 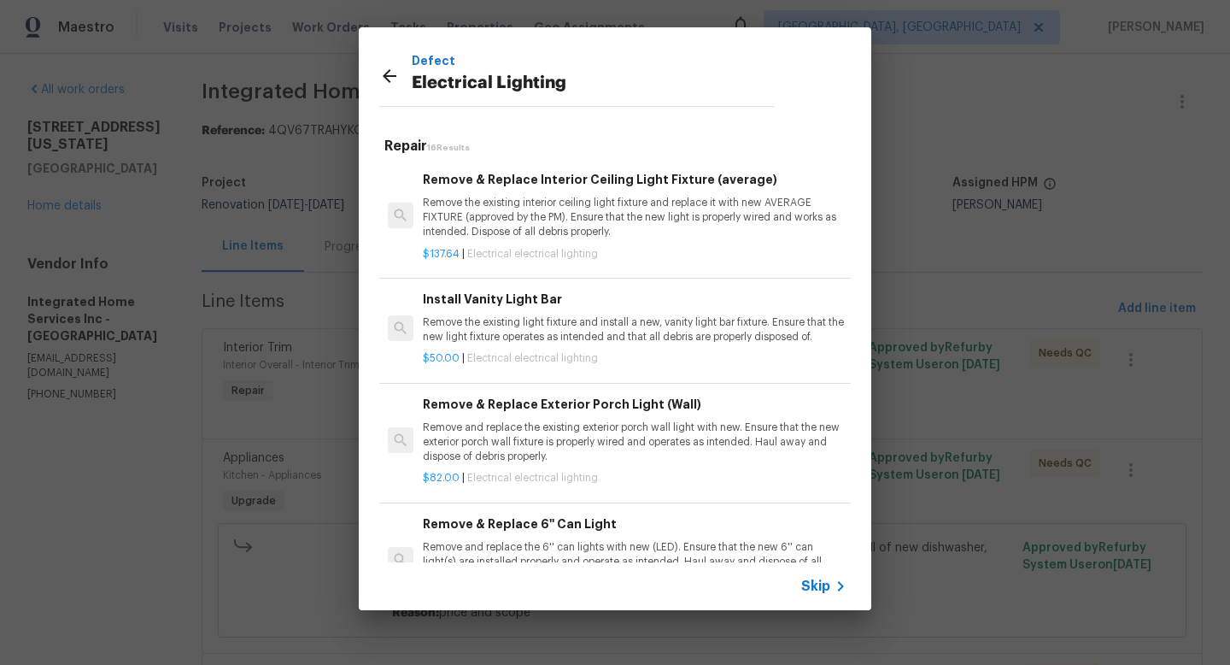 I want to click on p: Remove the existing interior ceiling light fixture and replace it with new AVERAGE FIXTURE (appro..., so click(x=635, y=217).